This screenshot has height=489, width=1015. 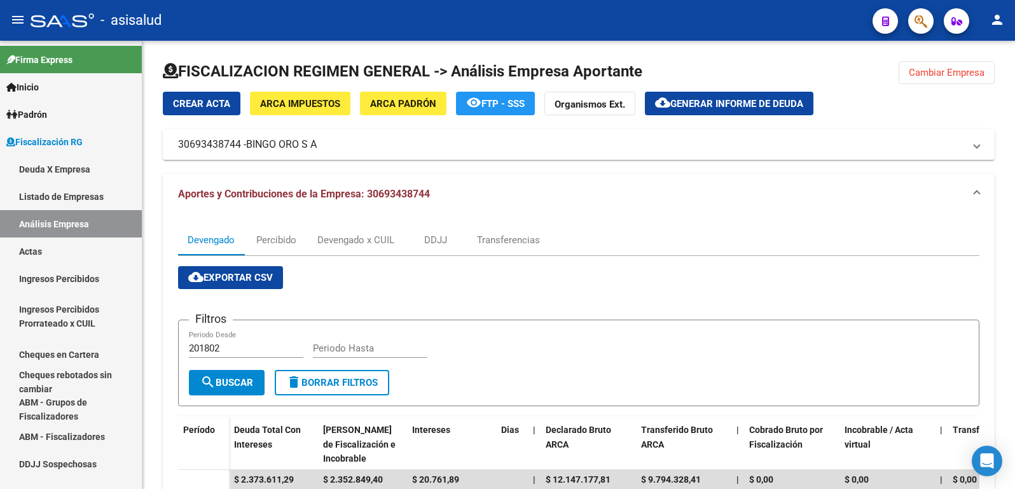 What do you see at coordinates (264, 479) in the screenshot?
I see `span: $ 2.373.611,29` at bounding box center [264, 479].